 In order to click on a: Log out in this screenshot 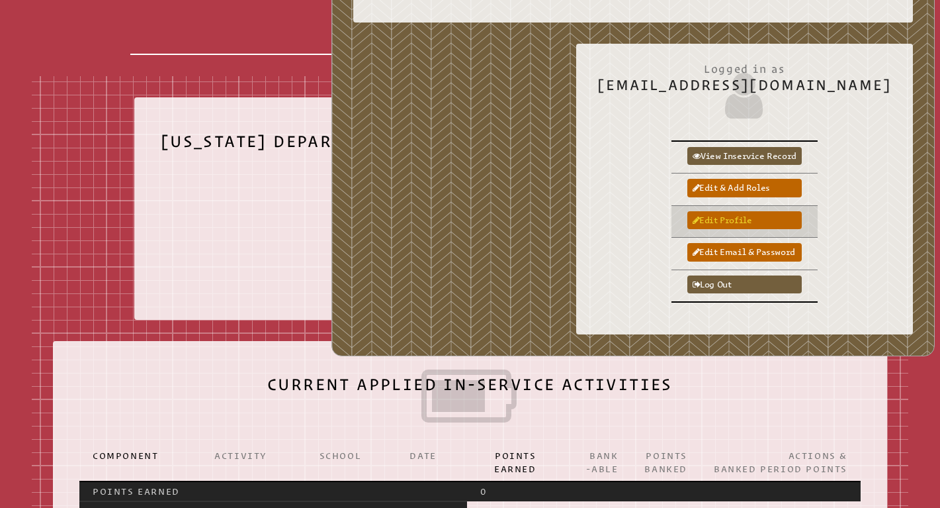, I will do `click(744, 284)`.